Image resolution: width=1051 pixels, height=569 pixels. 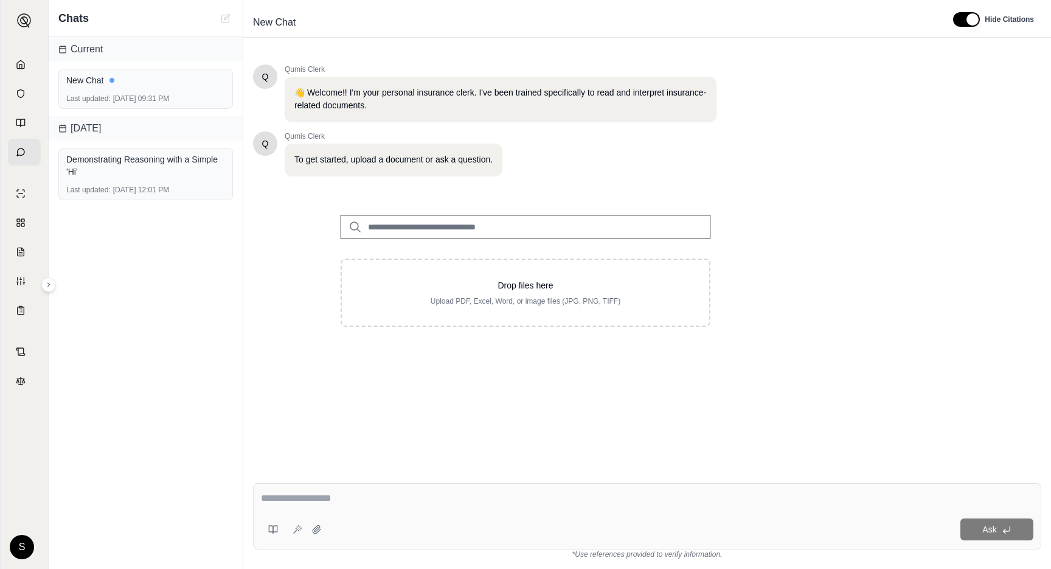 What do you see at coordinates (274, 23) in the screenshot?
I see `span: New Chat` at bounding box center [274, 23].